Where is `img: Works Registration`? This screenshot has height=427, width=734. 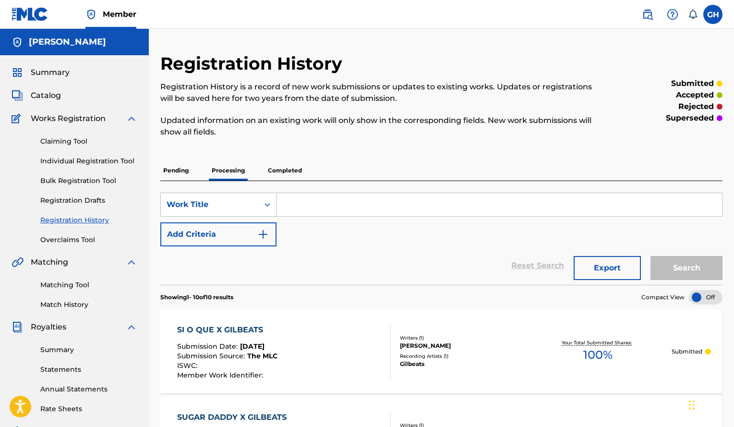
img: Works Registration is located at coordinates (18, 119).